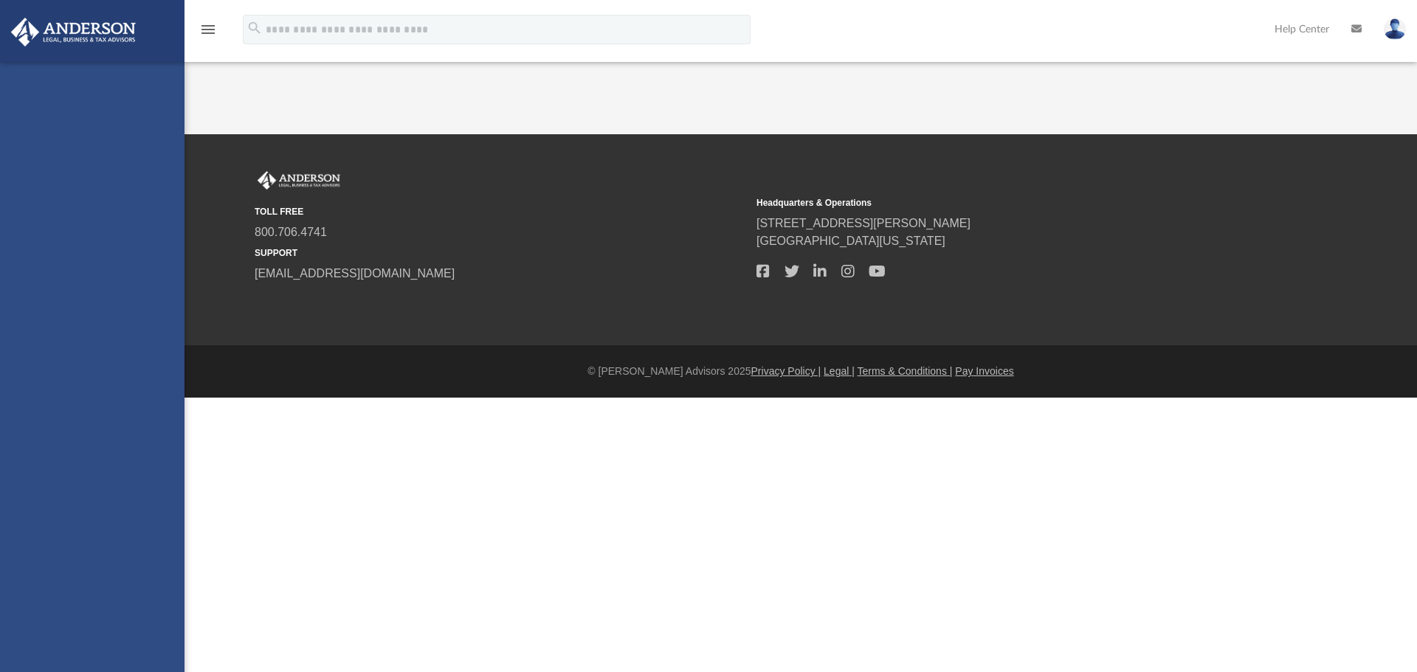 The width and height of the screenshot is (1417, 672). Describe the element at coordinates (500, 212) in the screenshot. I see `small: TOLL FREE` at that location.